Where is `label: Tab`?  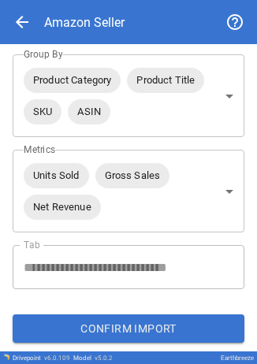
label: Tab is located at coordinates (32, 244).